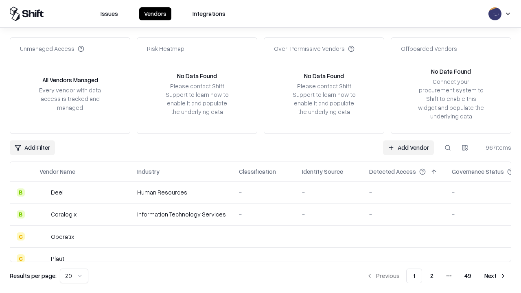 This screenshot has height=293, width=521. What do you see at coordinates (32, 148) in the screenshot?
I see `button: Add Filter` at bounding box center [32, 148].